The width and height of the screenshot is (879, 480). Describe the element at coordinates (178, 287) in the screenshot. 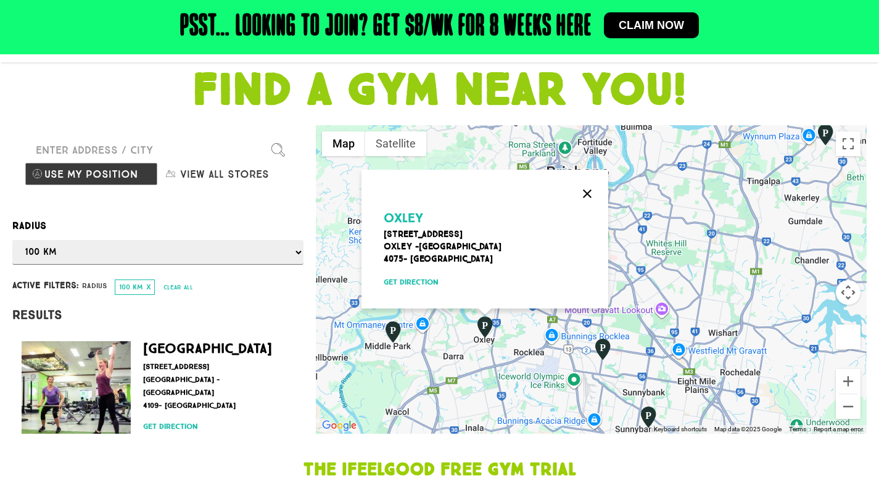

I see `span: Clear all` at that location.